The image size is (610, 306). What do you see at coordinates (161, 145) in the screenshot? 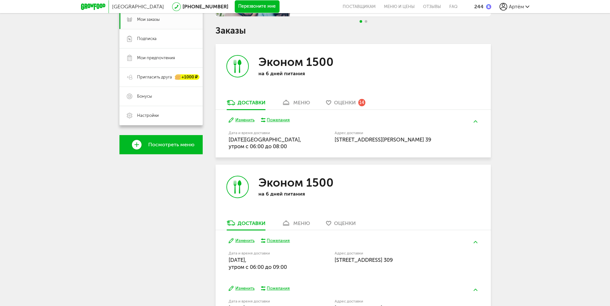
I see `a: Посмотреть меню` at bounding box center [161, 145].